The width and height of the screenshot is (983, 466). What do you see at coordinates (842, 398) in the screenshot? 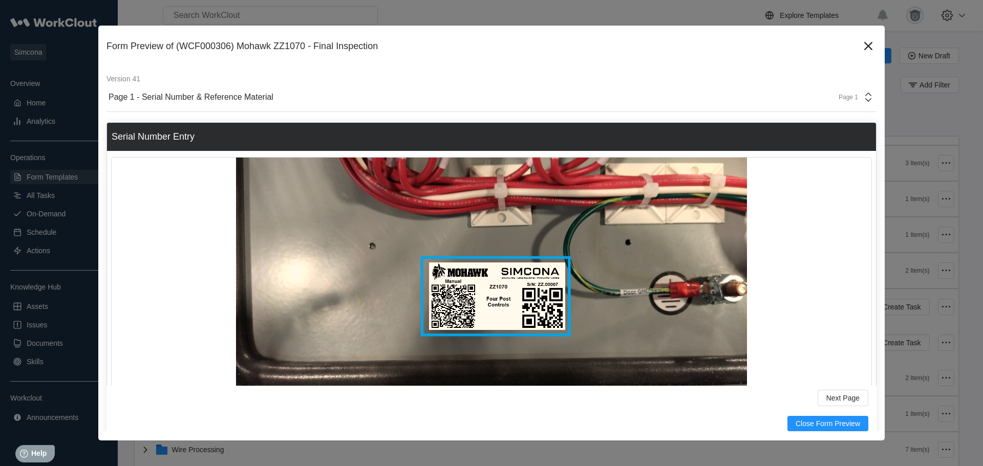
I see `button: Next Page` at bounding box center [842, 398].